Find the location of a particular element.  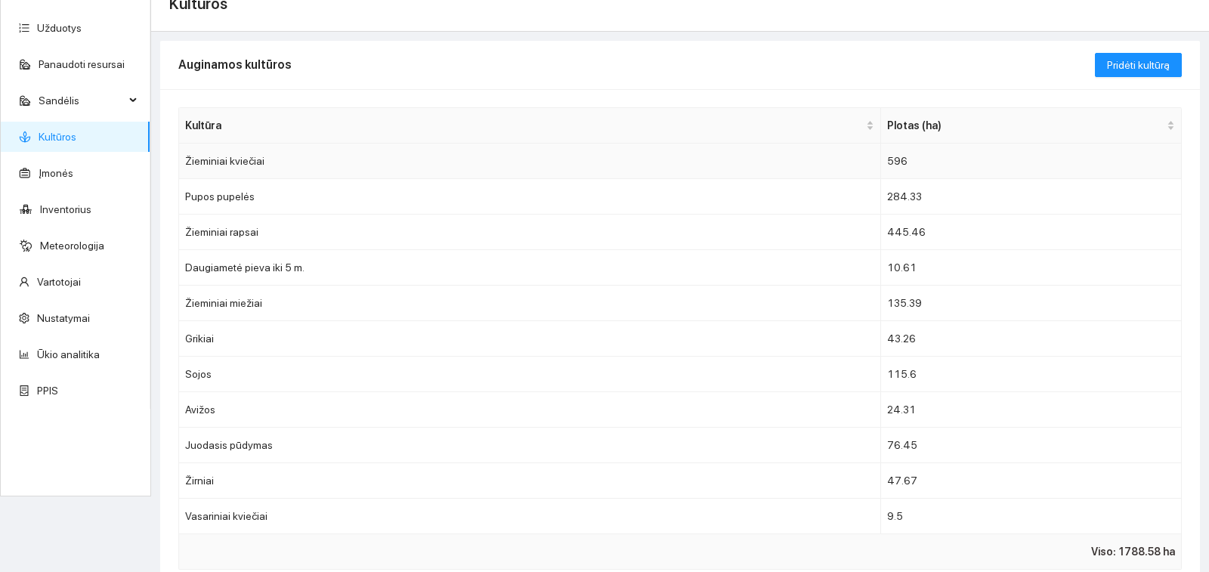

th: this column's title is Plotas (ha),this column is sortable is located at coordinates (1031, 125).